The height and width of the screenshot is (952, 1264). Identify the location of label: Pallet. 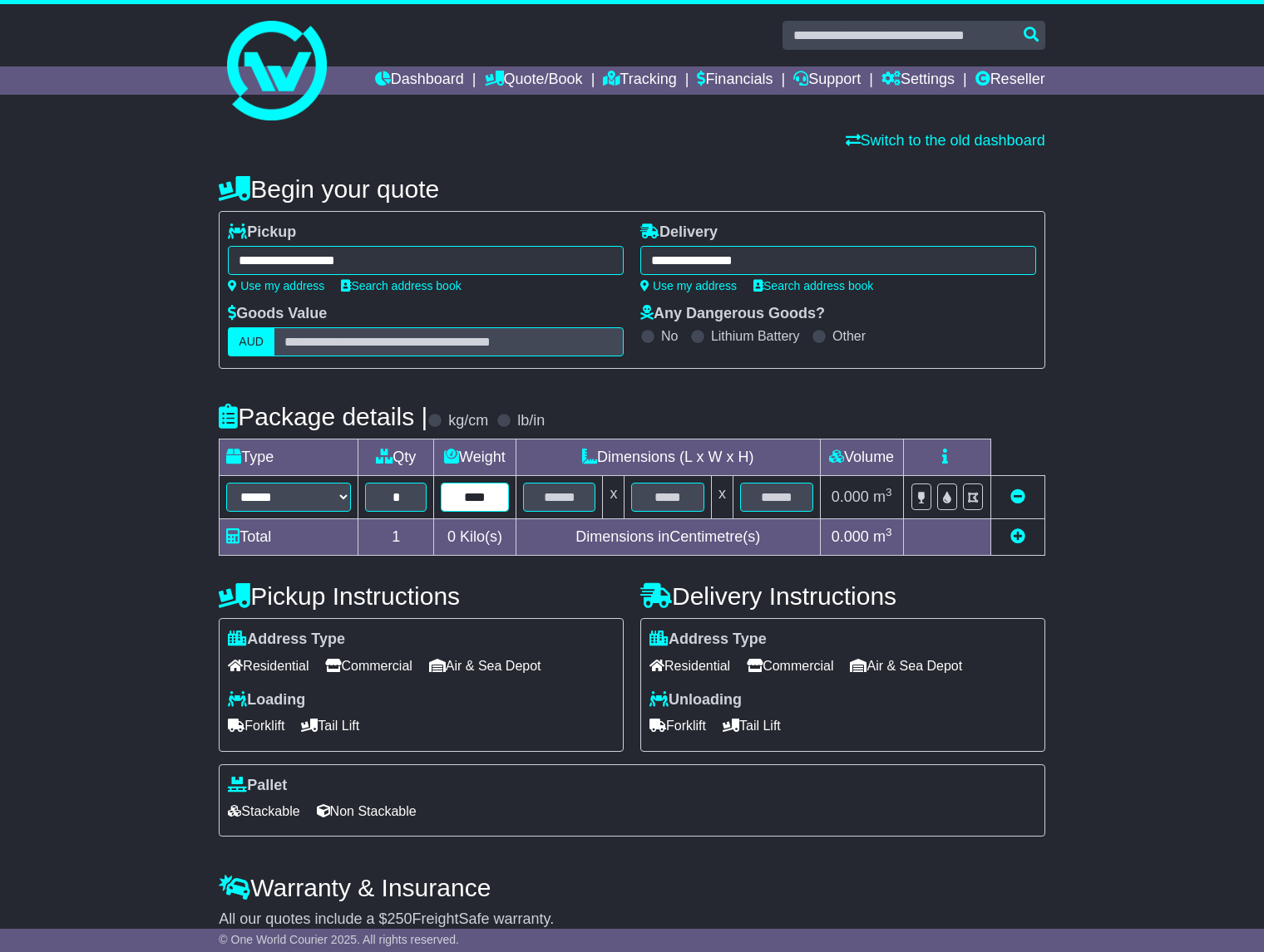
(257, 786).